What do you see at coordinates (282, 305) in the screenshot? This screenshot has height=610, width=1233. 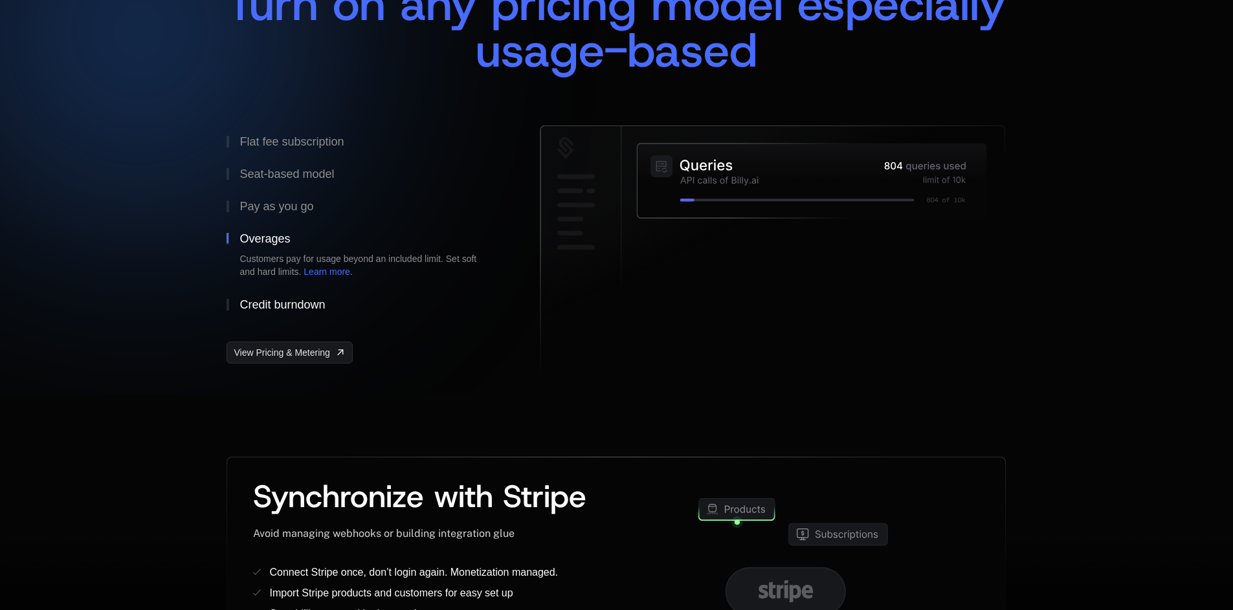 I see `div: Credit burndown` at bounding box center [282, 305].